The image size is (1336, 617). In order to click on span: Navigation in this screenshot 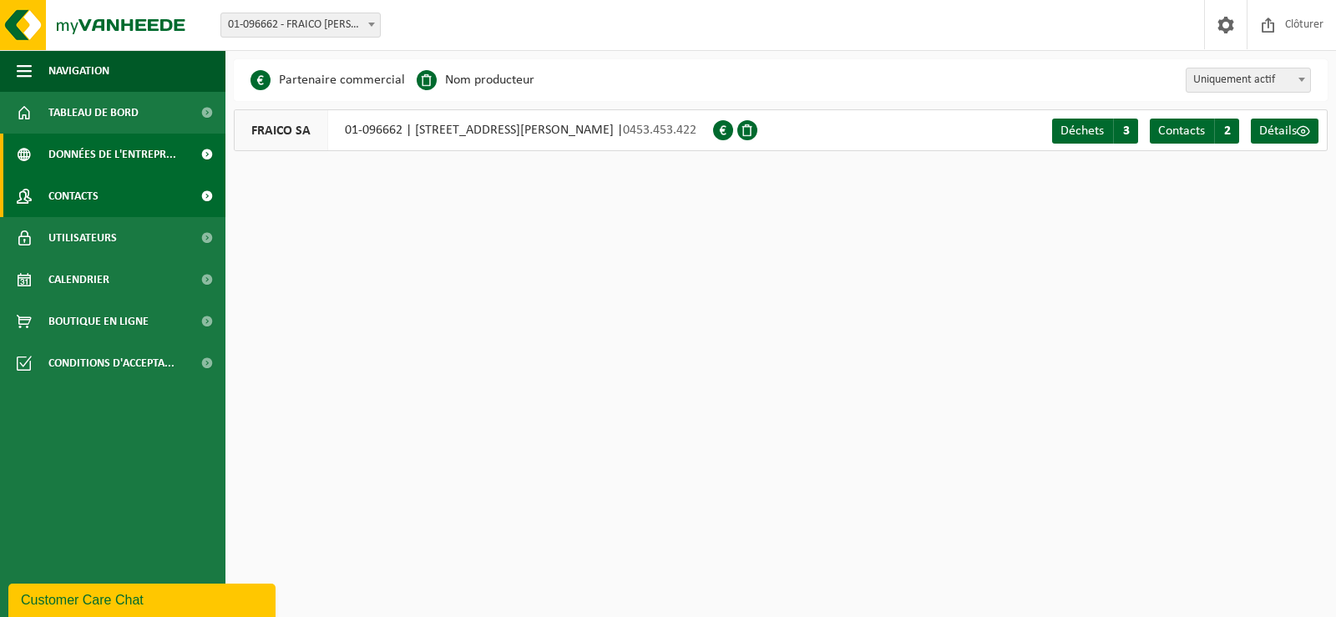, I will do `click(79, 71)`.